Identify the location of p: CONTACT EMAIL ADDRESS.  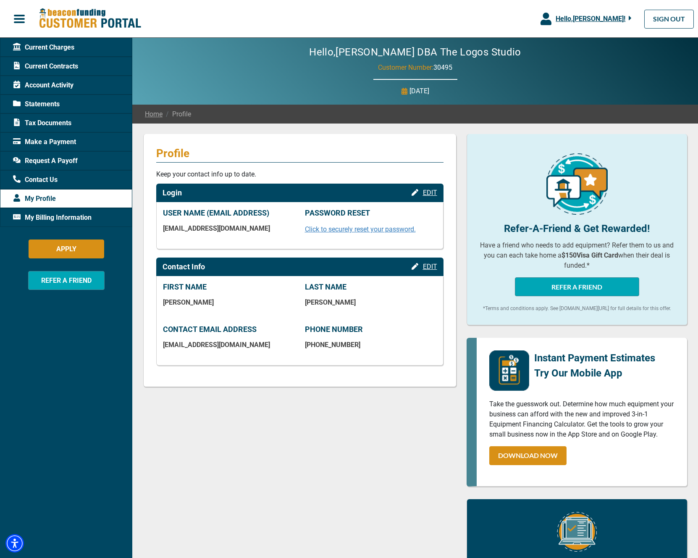
(229, 329).